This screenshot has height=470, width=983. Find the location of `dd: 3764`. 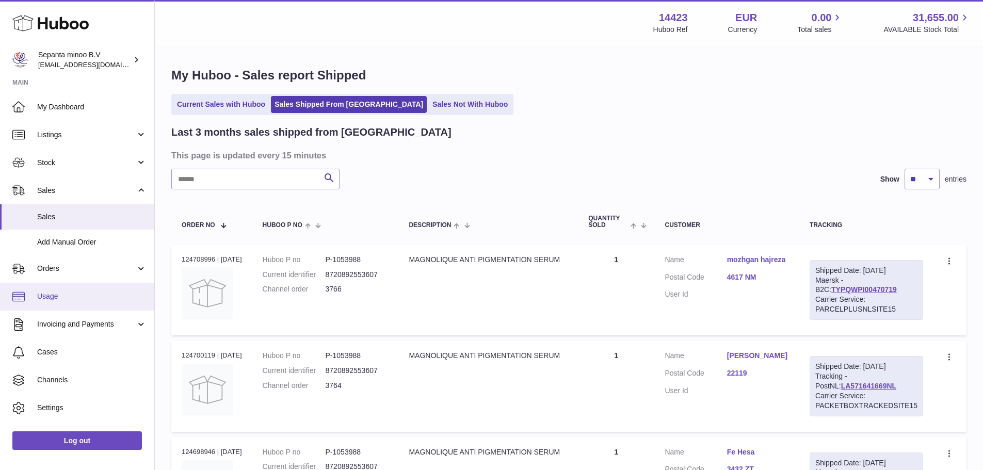

dd: 3764 is located at coordinates (357, 386).